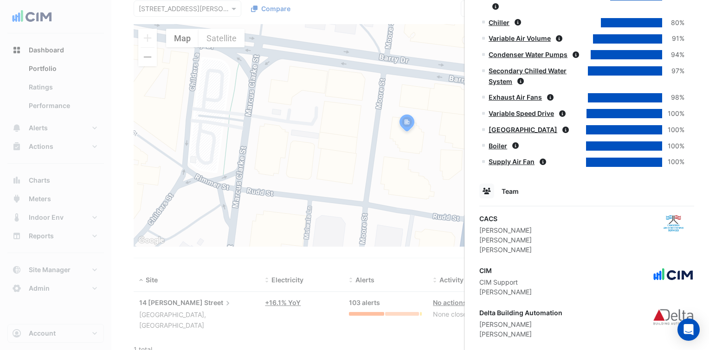  Describe the element at coordinates (520, 313) in the screenshot. I see `div: Delta Building Automation` at that location.